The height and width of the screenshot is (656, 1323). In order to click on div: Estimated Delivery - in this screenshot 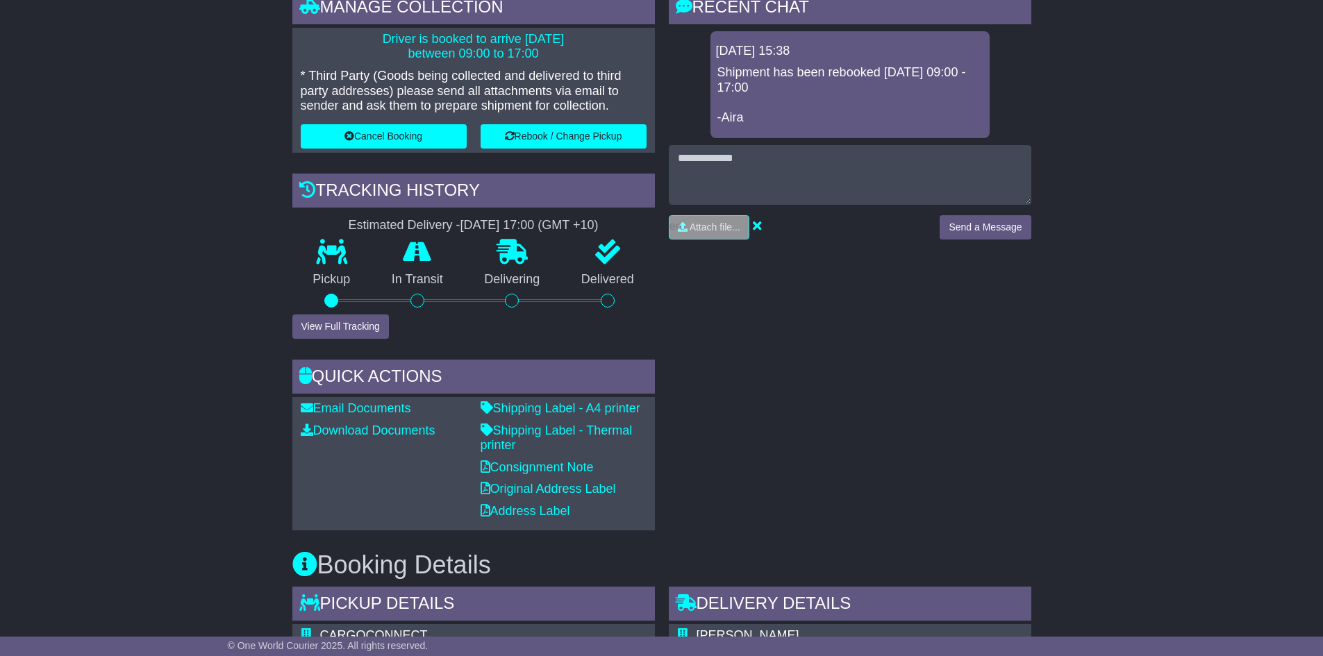, I will do `click(474, 226)`.